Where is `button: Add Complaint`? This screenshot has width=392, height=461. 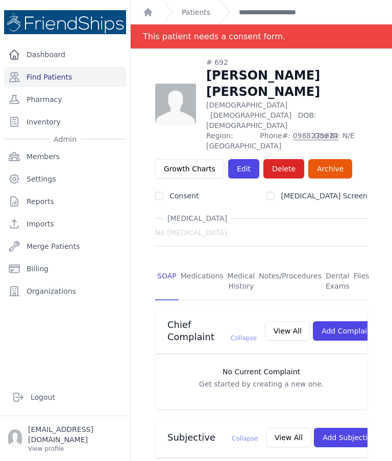 button: Add Complaint is located at coordinates (348, 331).